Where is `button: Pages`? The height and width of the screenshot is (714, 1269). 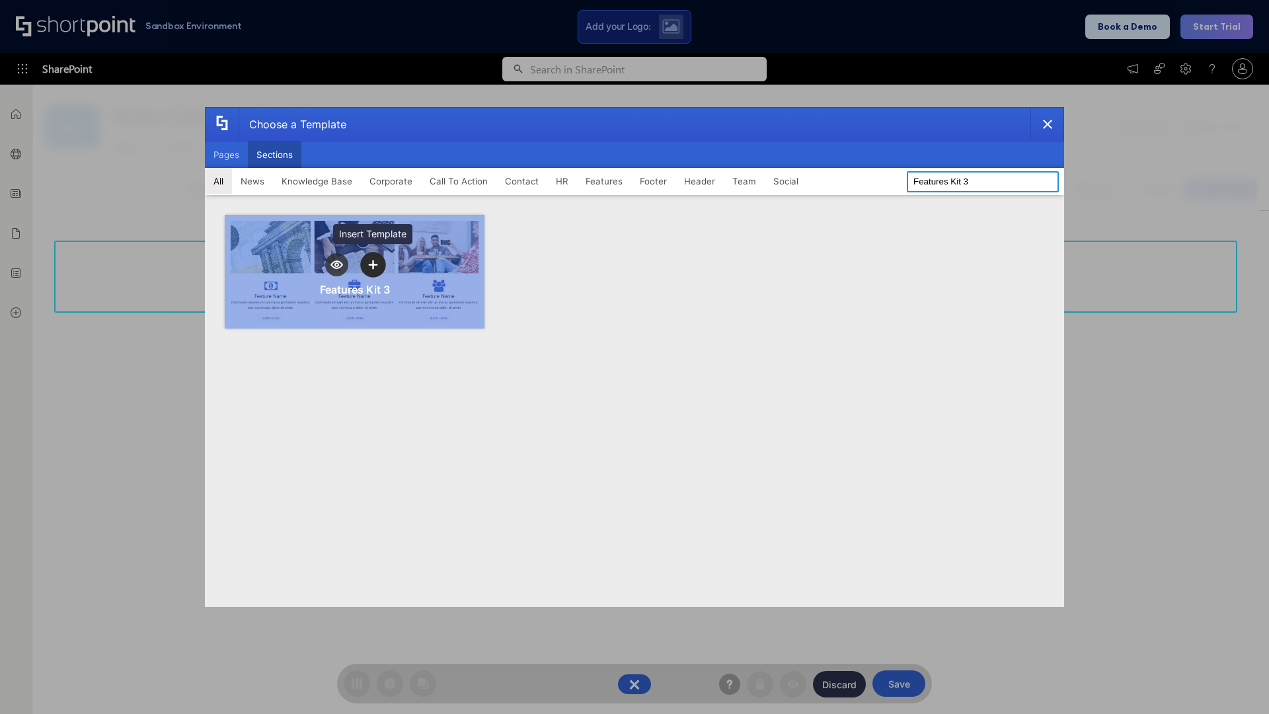 button: Pages is located at coordinates (226, 155).